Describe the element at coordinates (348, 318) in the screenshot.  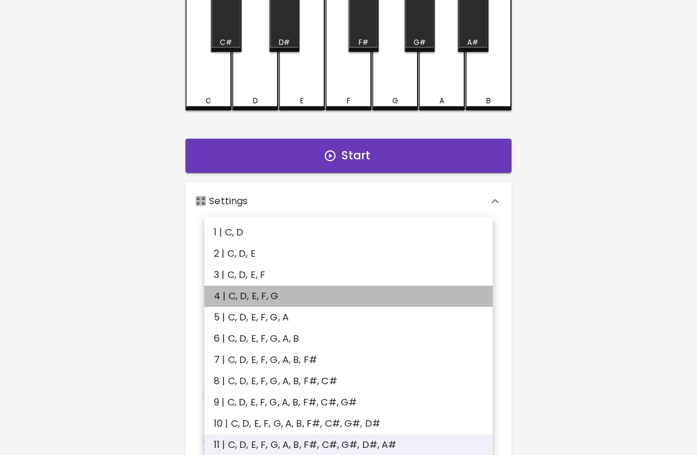
I see `li: 5 | C, D, E, F, G, A` at that location.